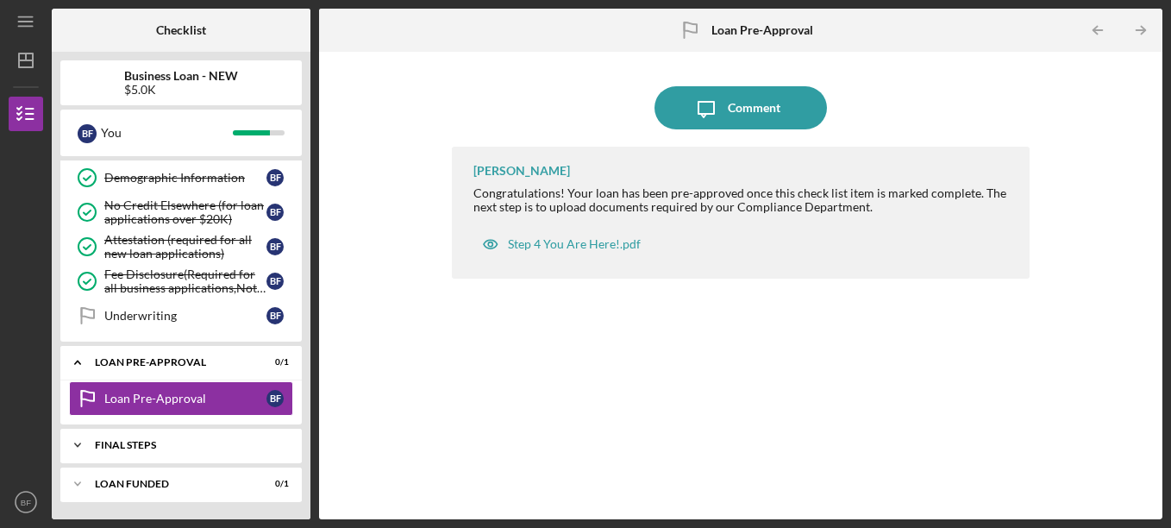 This screenshot has height=528, width=1171. I want to click on a: Attestation (required for all new loan applications)BF, so click(181, 247).